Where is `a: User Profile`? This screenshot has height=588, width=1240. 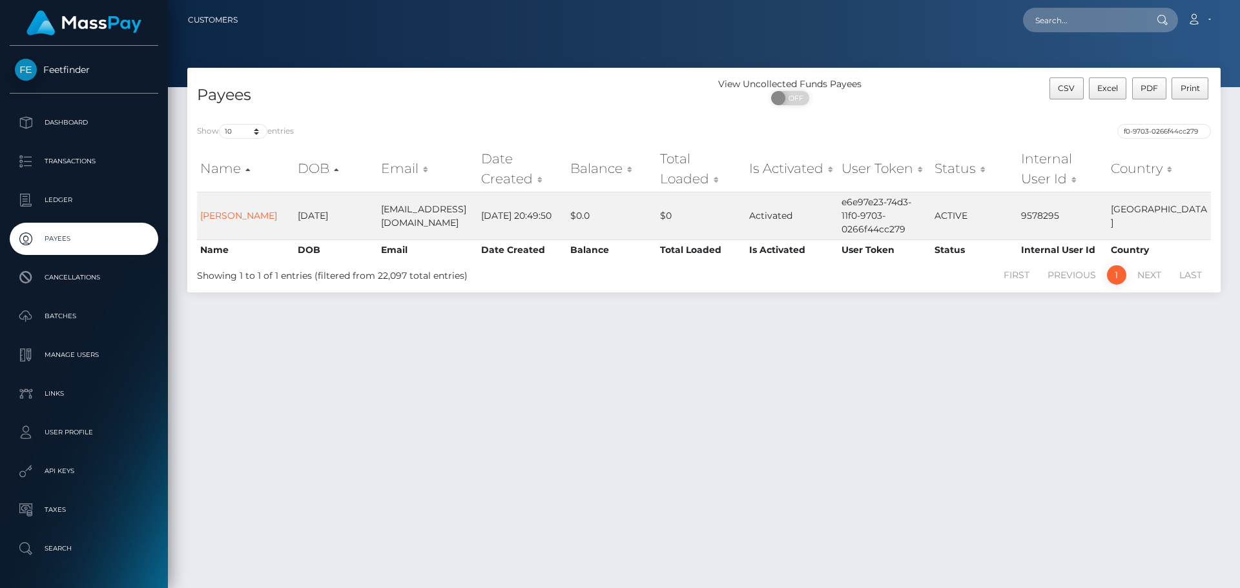 a: User Profile is located at coordinates (84, 433).